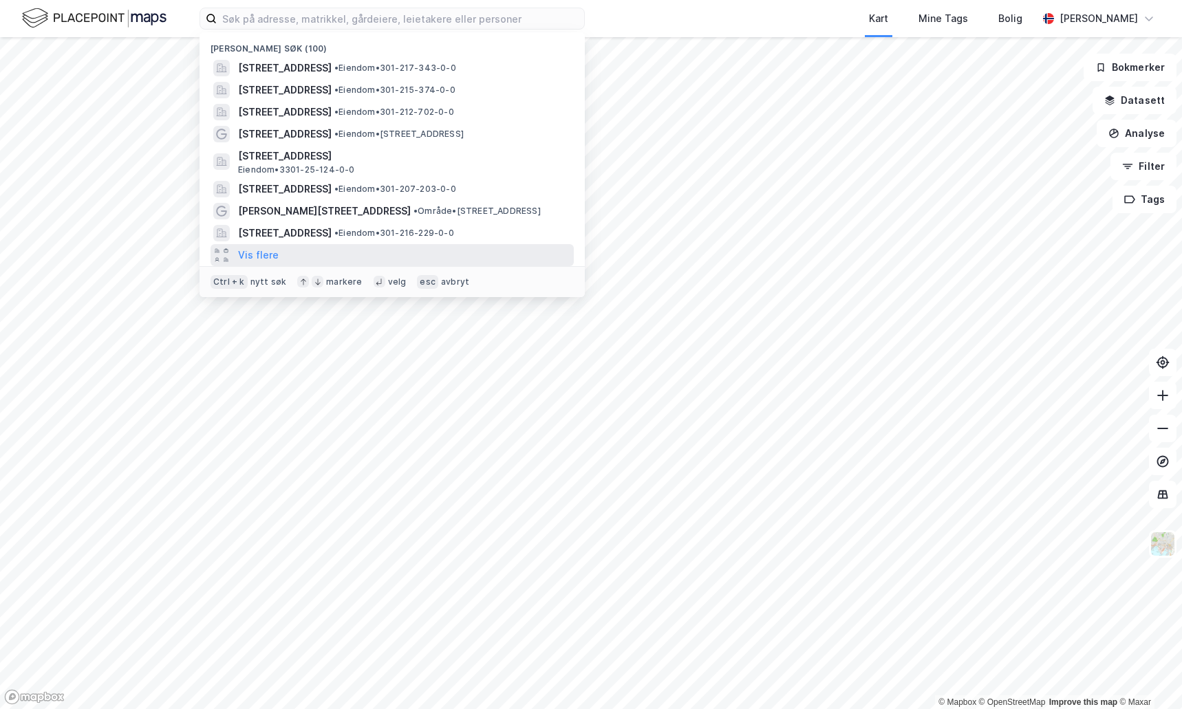  What do you see at coordinates (258, 255) in the screenshot?
I see `button: Vis flere` at bounding box center [258, 255].